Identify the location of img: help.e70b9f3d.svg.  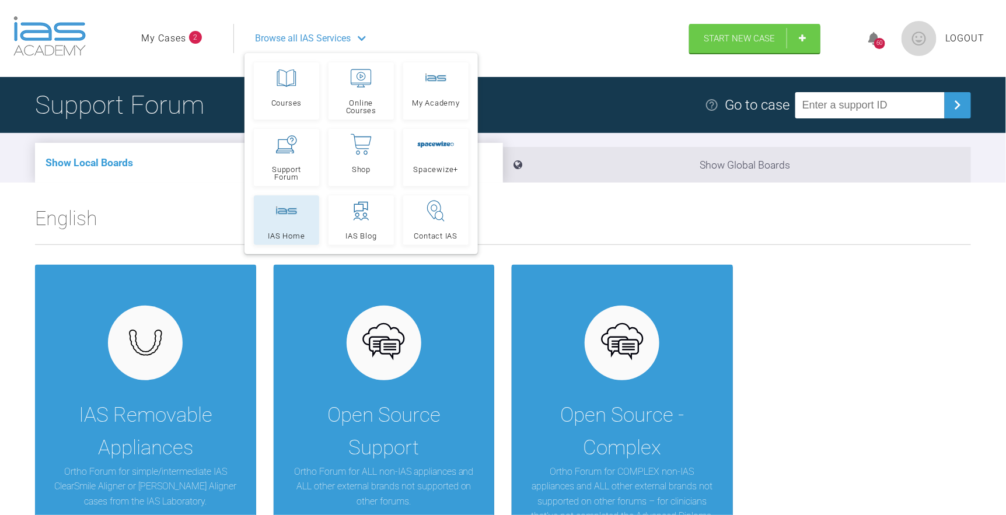
(712, 105).